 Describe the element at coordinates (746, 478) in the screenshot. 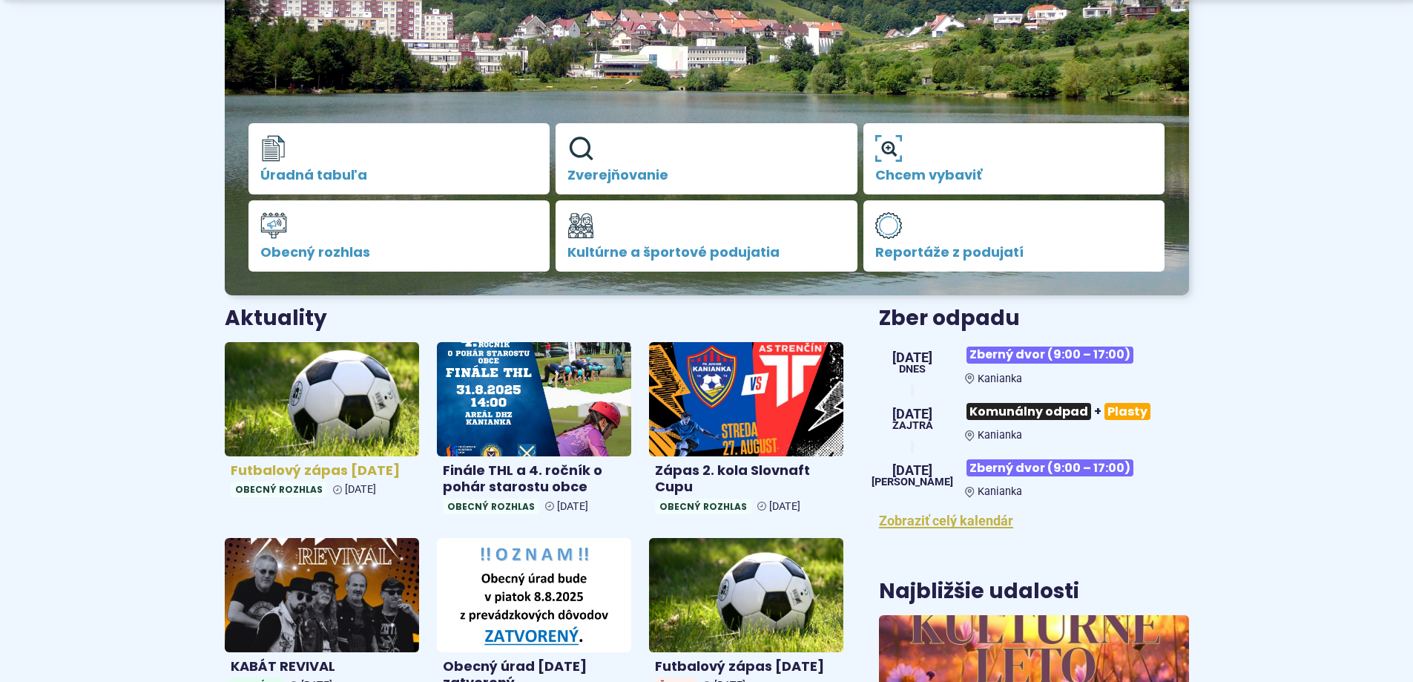

I see `h4: Zápas 2. kola Slovnaft Cupu` at that location.